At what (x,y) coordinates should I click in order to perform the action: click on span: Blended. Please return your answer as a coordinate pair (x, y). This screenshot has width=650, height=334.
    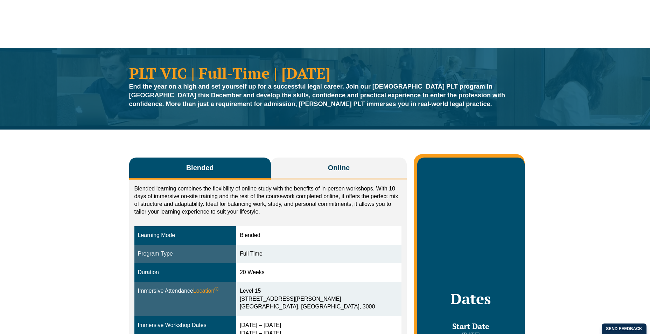
    Looking at the image, I should click on (200, 168).